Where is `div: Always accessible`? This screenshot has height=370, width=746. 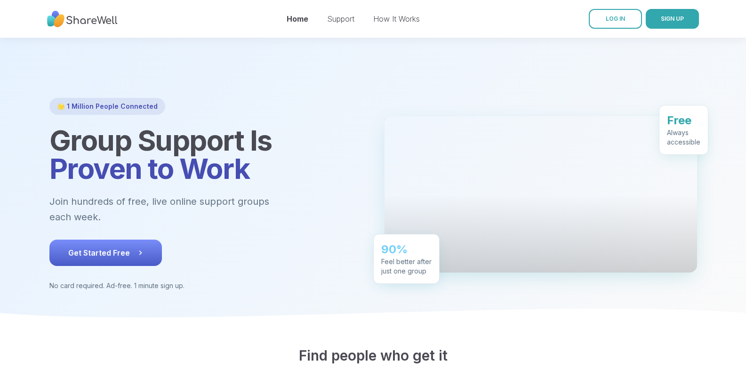 div: Always accessible is located at coordinates (683, 137).